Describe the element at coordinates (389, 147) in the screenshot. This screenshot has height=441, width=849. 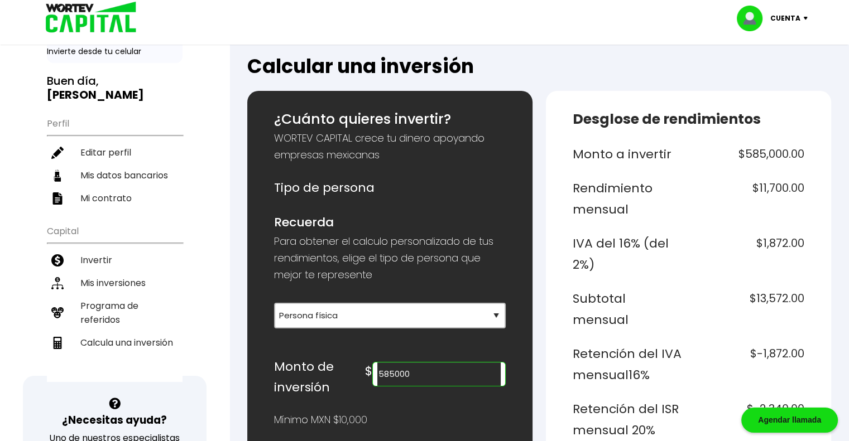
I see `p: WORTEV CAPITAL crece tu dinero apoyando empresas mexicanas` at that location.